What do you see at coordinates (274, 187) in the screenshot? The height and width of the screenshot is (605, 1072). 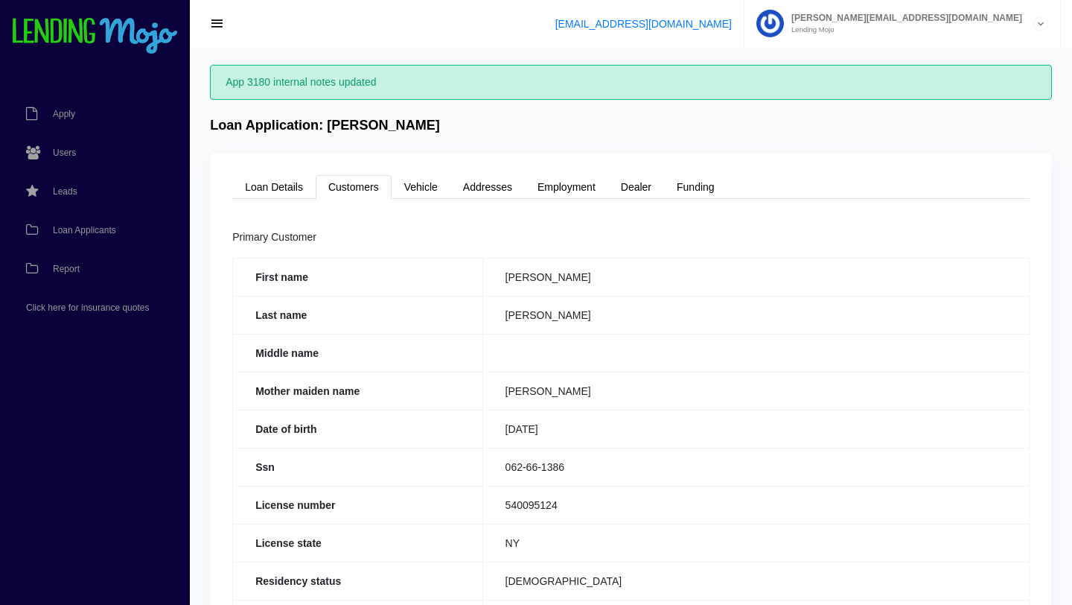 I see `a: Loan Details` at bounding box center [274, 187].